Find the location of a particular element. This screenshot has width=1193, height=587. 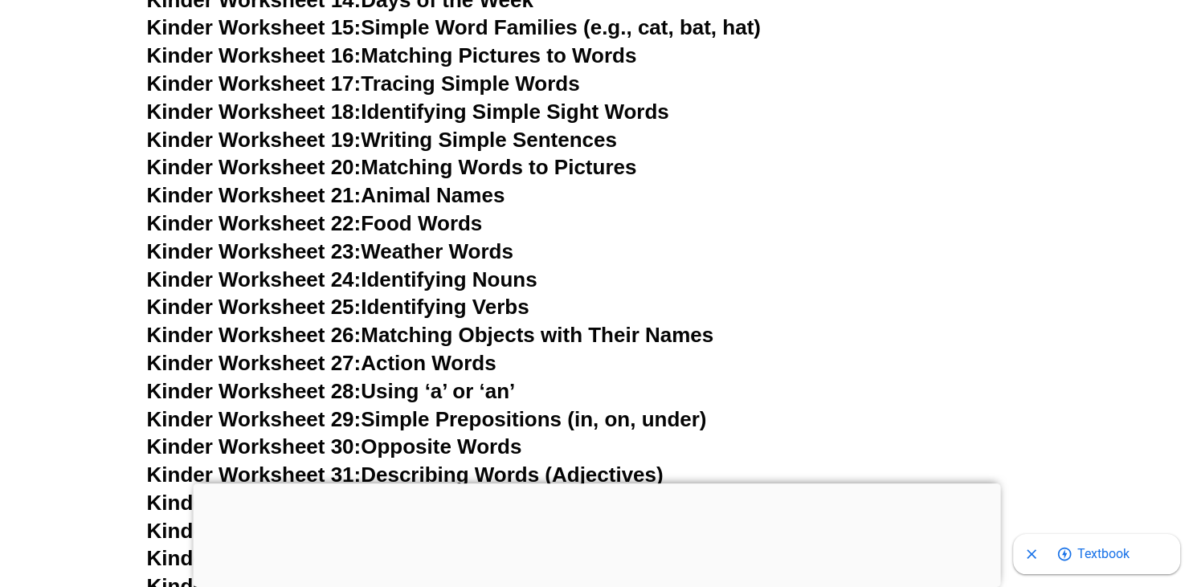

a: Kinder Worksheet 34:Capital Letters at the Start of Sentences is located at coordinates (452, 559).